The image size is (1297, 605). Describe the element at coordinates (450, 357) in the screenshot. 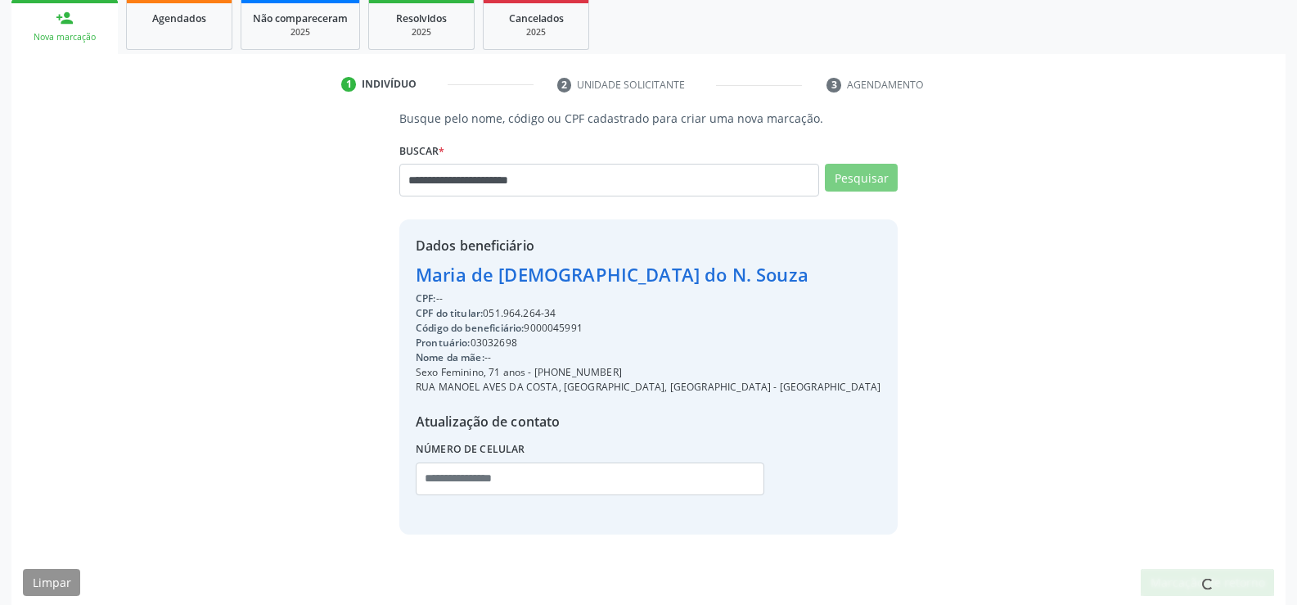

I see `span: Nome da mãe:` at that location.